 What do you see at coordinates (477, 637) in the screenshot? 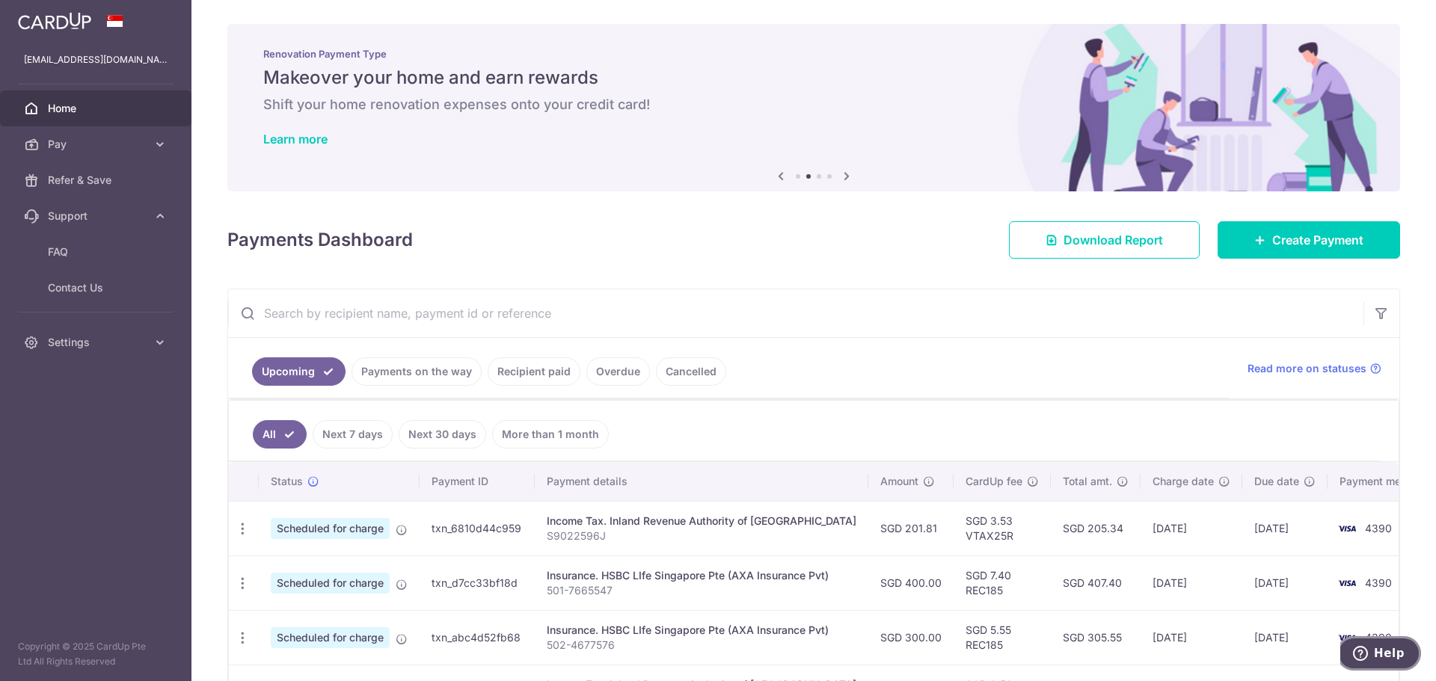
I see `td: txn_abc4d52fb68` at bounding box center [477, 637].